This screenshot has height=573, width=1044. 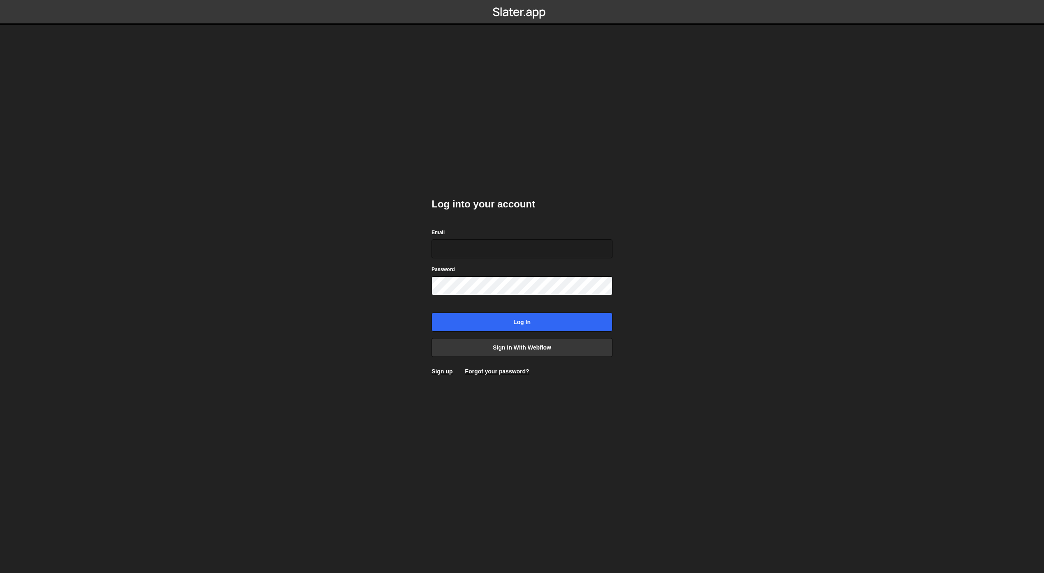 What do you see at coordinates (522, 322) in the screenshot?
I see `input: Log in` at bounding box center [522, 322].